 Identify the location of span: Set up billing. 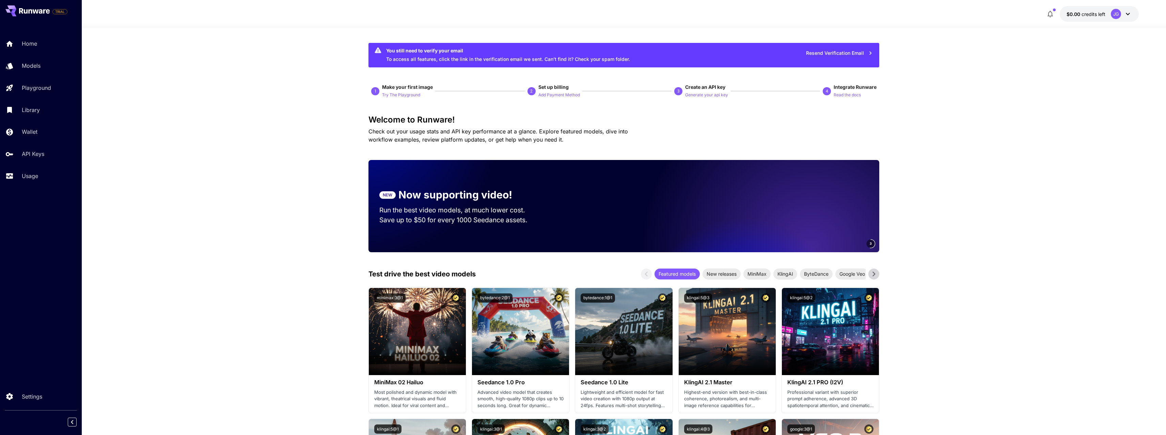
(554, 87).